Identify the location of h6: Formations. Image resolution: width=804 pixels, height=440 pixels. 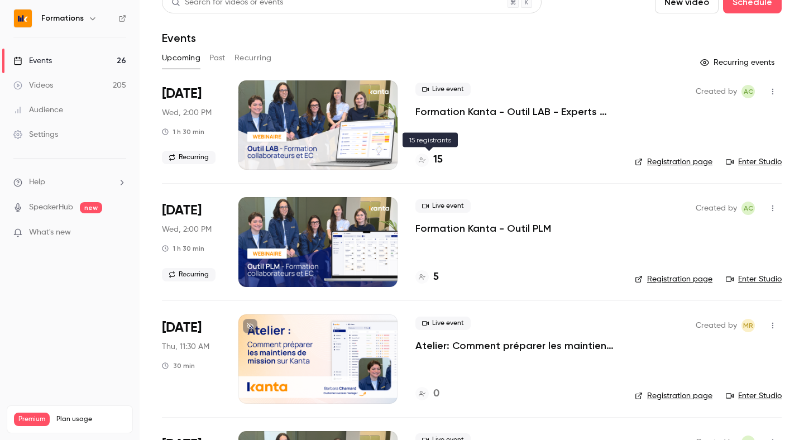
(63, 18).